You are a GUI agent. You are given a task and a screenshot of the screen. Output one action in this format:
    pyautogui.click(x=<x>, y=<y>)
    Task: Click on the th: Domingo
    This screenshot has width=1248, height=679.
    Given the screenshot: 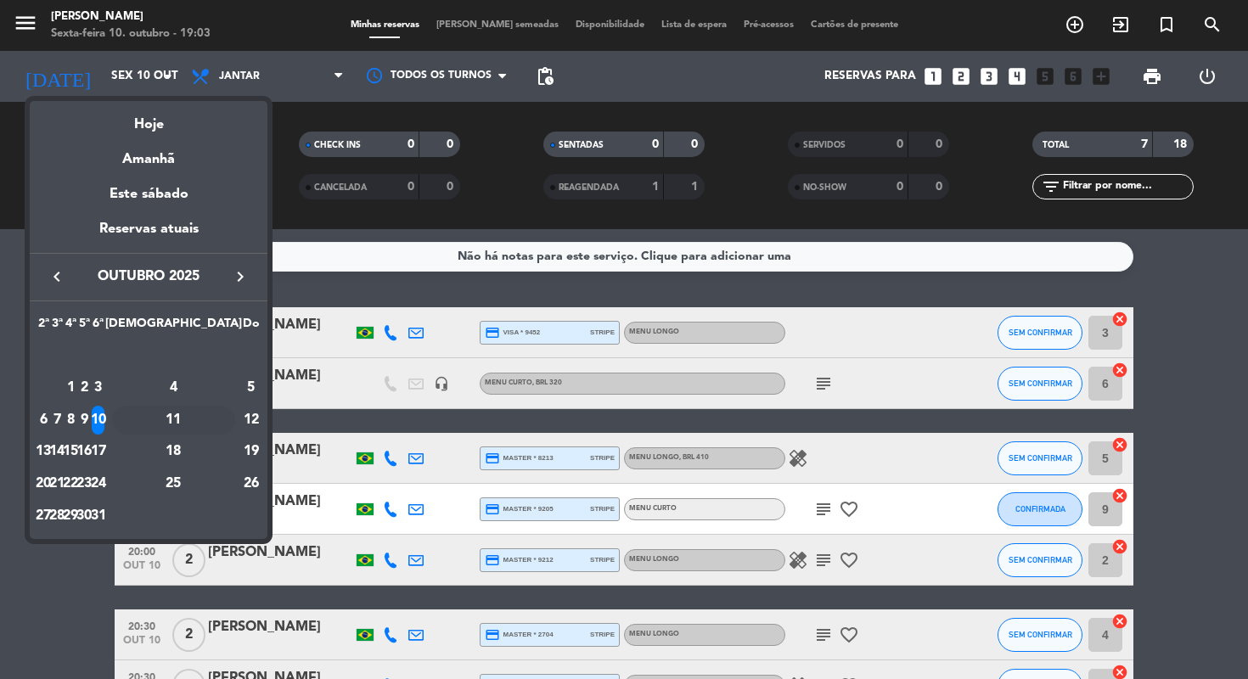 What is the action you would take?
    pyautogui.click(x=251, y=327)
    